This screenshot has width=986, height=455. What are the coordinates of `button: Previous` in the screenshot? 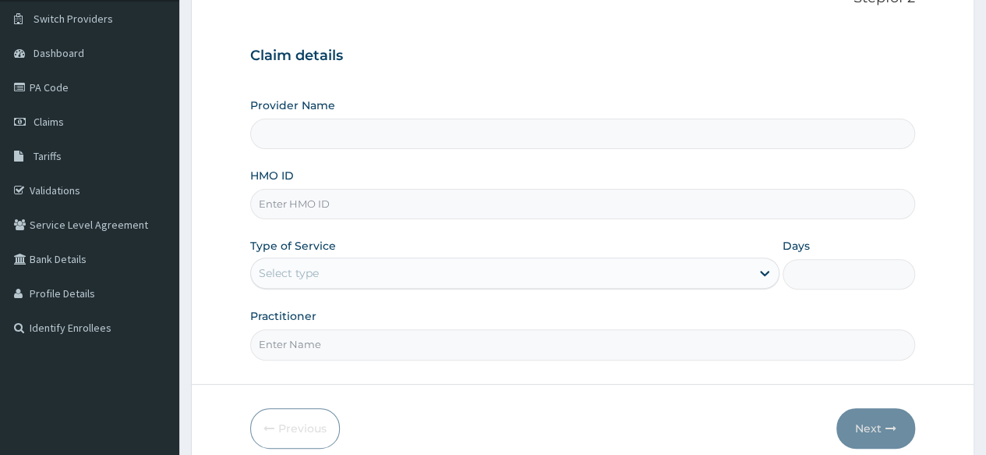 It's located at (295, 428).